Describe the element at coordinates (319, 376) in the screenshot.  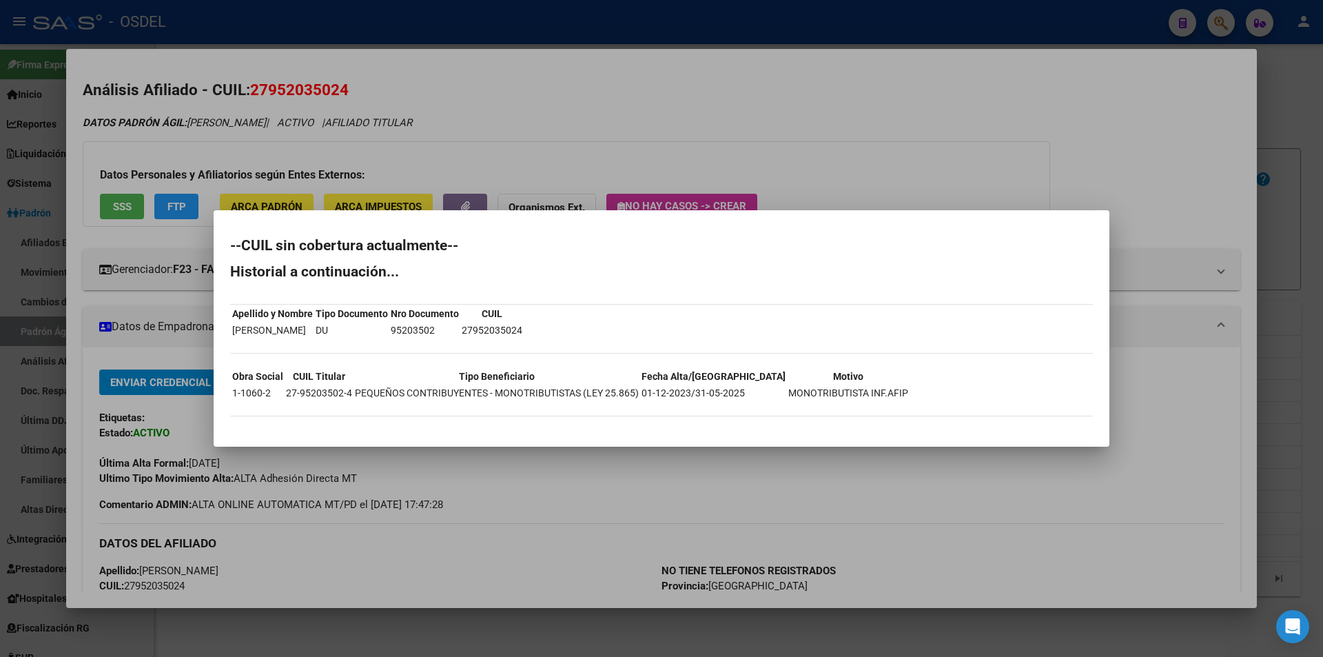
I see `th: CUIL Titular` at that location.